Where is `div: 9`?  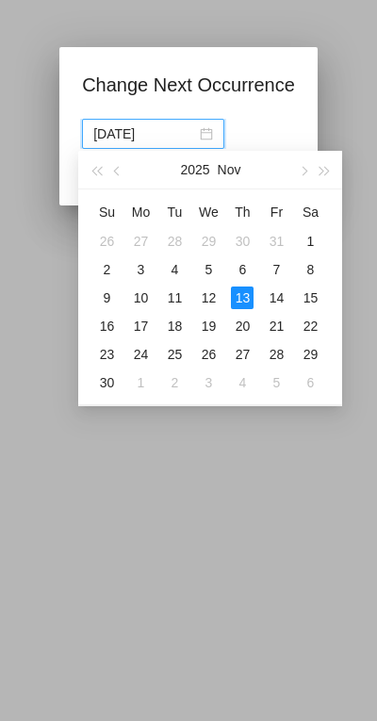
div: 9 is located at coordinates (107, 298).